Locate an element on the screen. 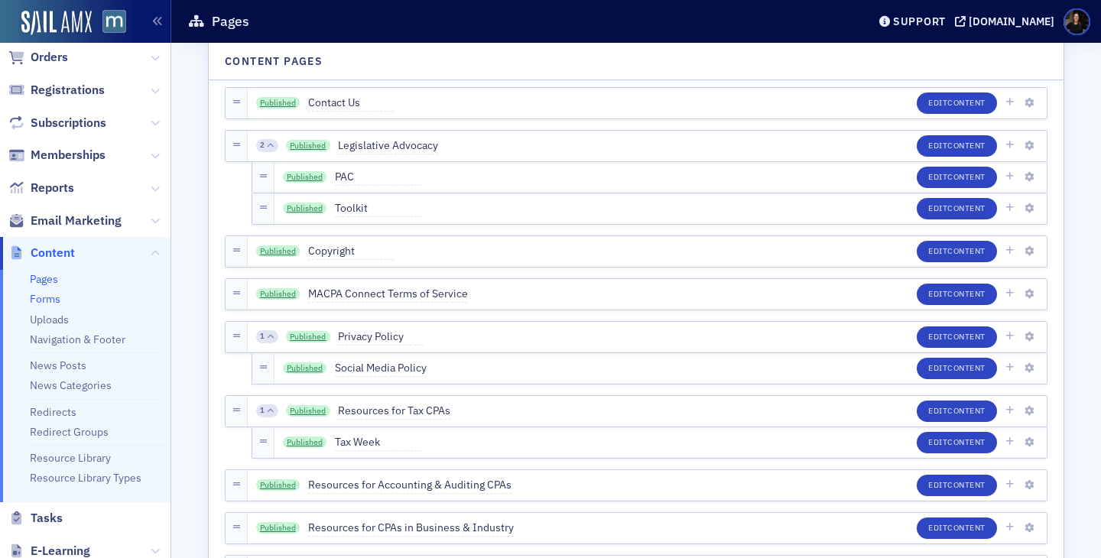 The width and height of the screenshot is (1101, 558). a: Redirects is located at coordinates (53, 412).